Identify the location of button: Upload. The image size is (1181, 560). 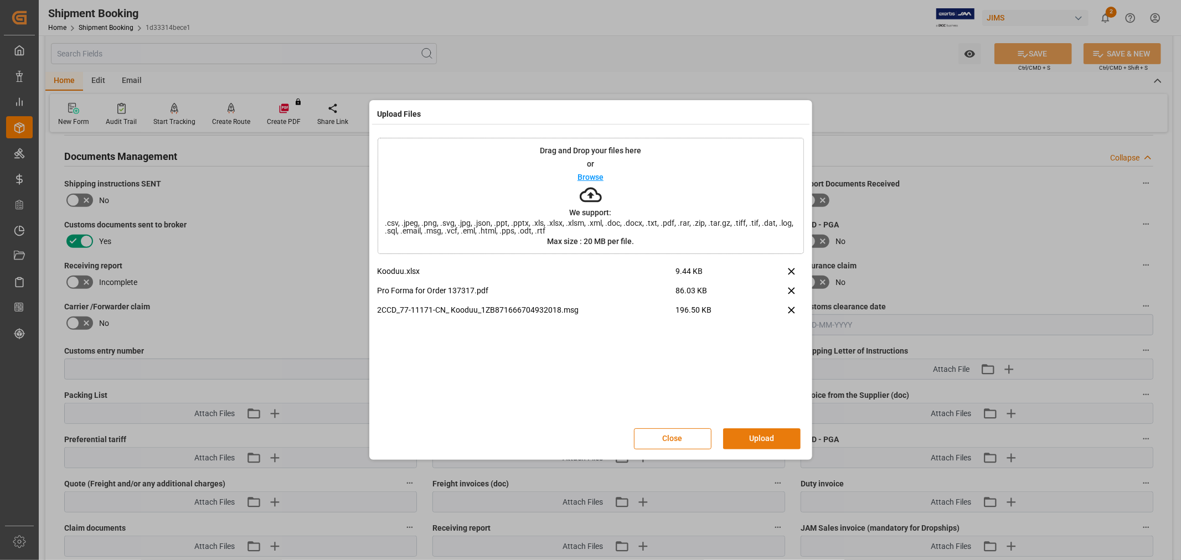
(762, 439).